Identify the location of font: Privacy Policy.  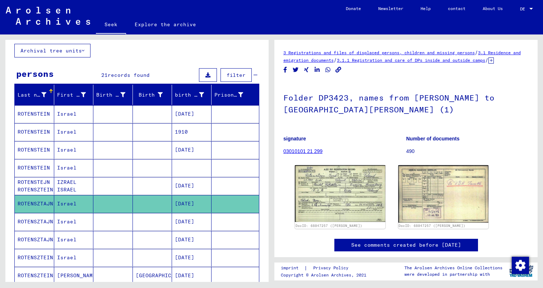
(331, 267).